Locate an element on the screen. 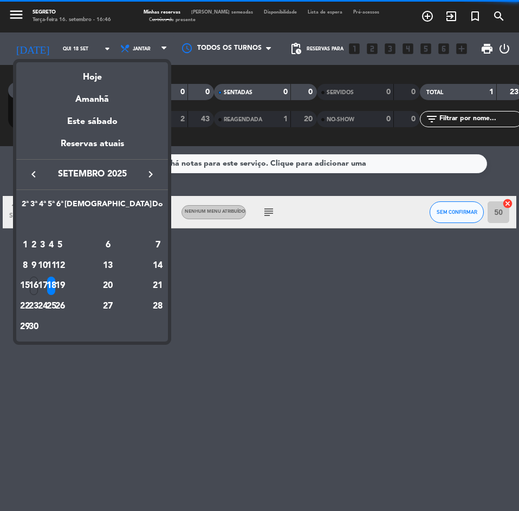 The image size is (519, 511). th: Quinta-feira is located at coordinates (51, 206).